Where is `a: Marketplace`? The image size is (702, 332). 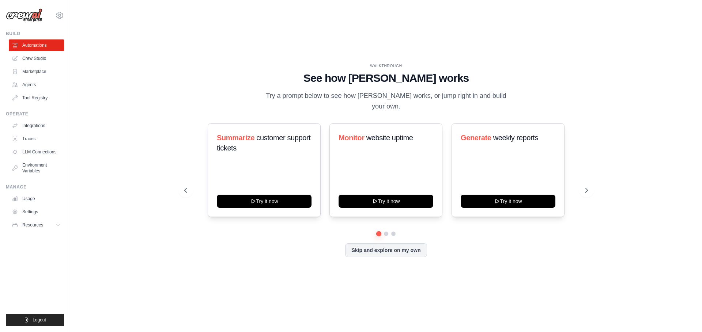
a: Marketplace is located at coordinates (36, 72).